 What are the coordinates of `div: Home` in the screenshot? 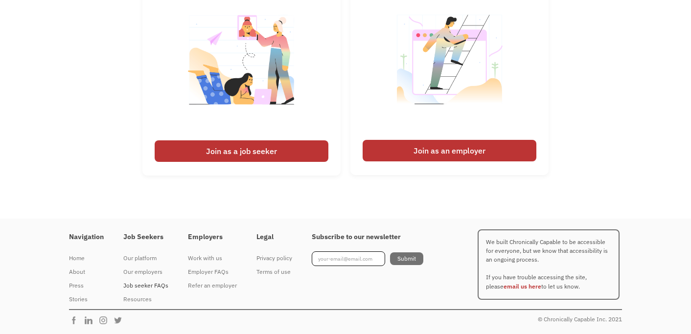 It's located at (86, 259).